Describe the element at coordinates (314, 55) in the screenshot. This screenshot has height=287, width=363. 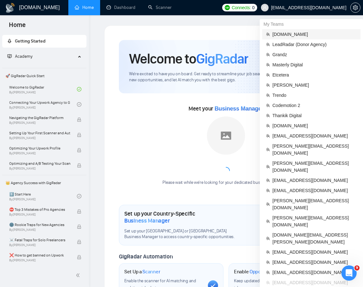
I see `span: Grandz` at that location.